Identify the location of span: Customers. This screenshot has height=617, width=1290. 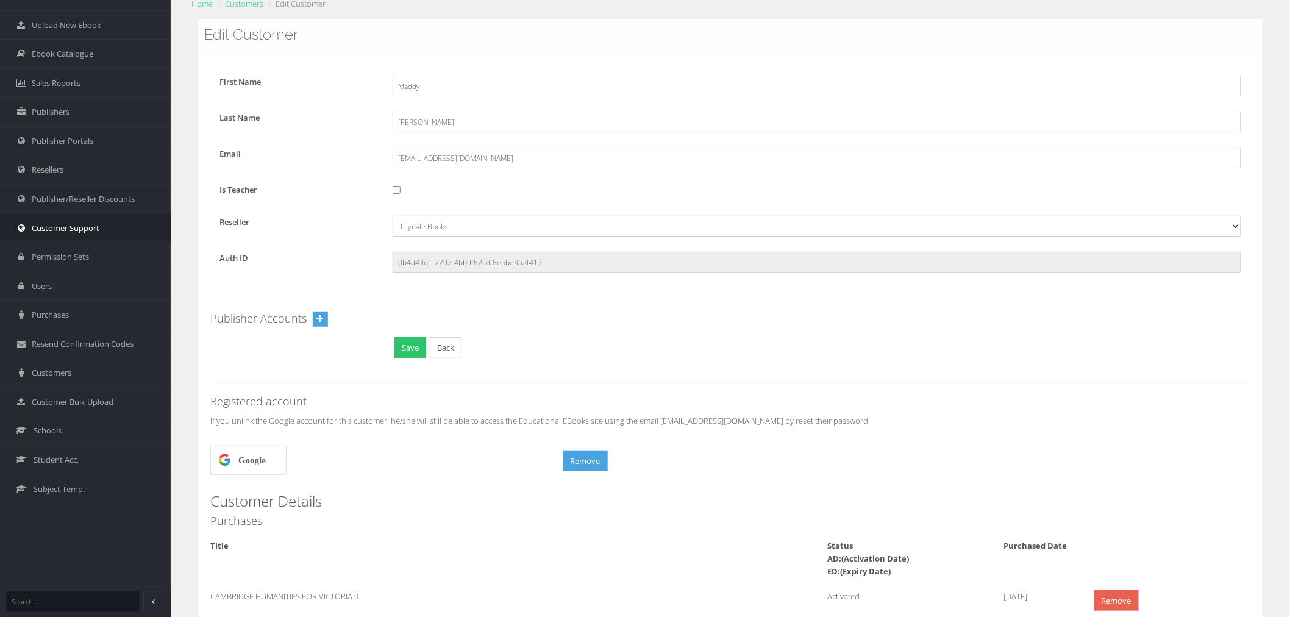
(51, 372).